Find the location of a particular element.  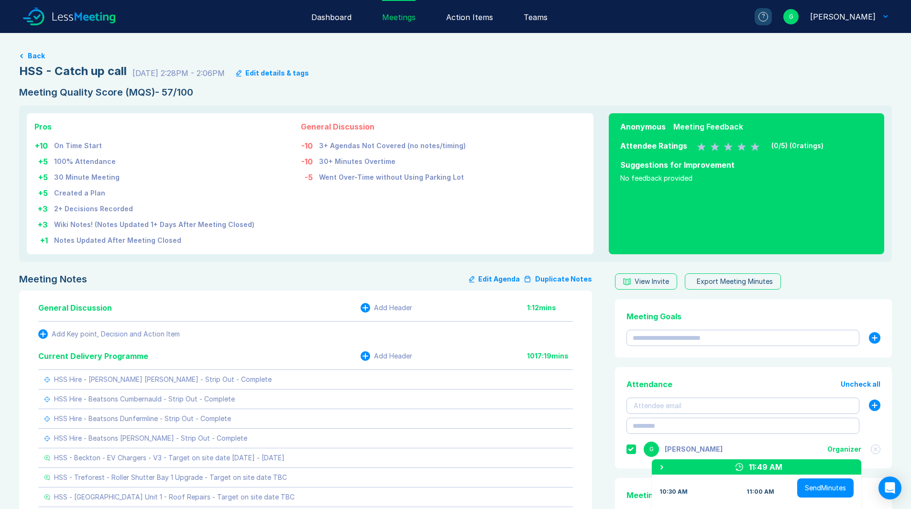

div: 10:30 AM is located at coordinates (673, 492).